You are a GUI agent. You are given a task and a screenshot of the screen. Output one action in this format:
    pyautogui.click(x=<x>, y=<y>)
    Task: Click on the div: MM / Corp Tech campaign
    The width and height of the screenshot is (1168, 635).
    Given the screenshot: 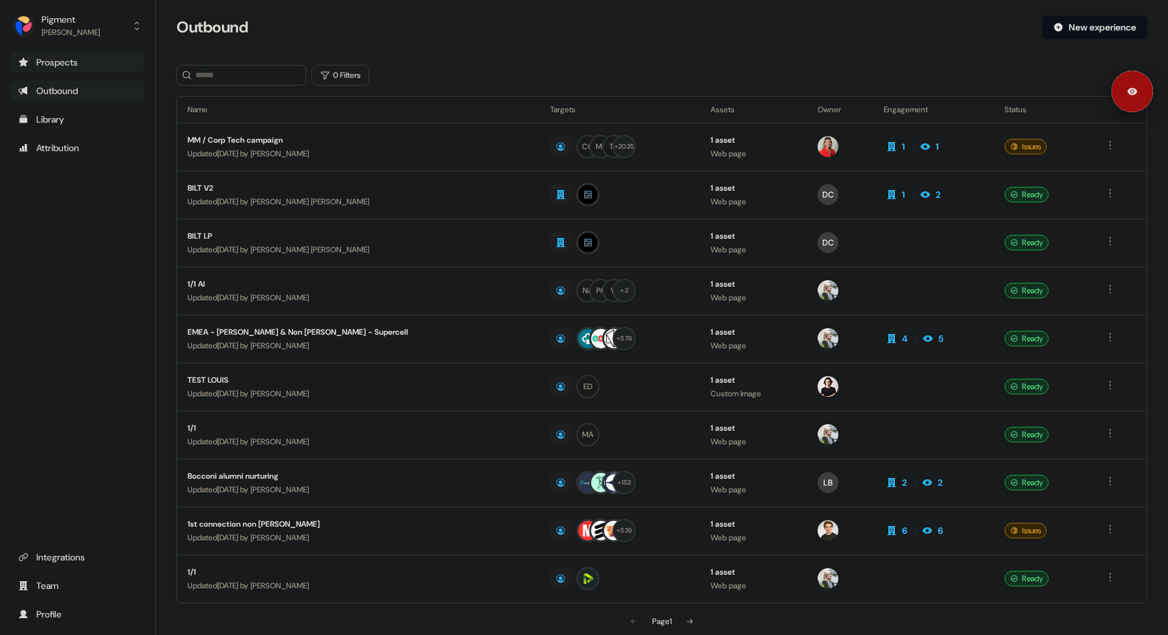 What is the action you would take?
    pyautogui.click(x=334, y=140)
    